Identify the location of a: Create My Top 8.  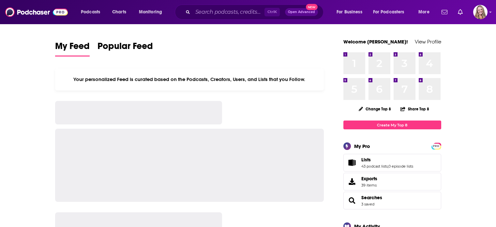
(392, 125).